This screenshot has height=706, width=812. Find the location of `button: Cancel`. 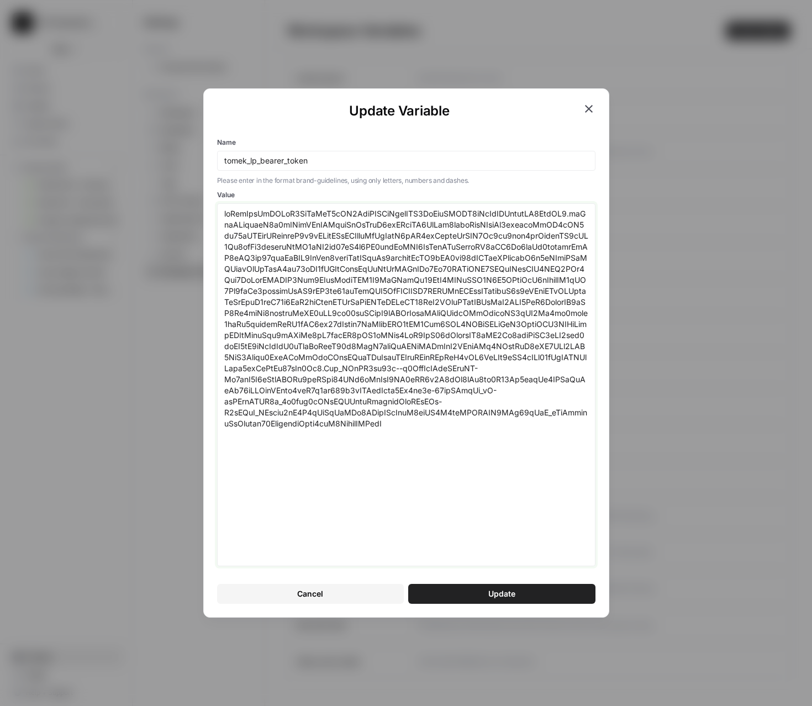

button: Cancel is located at coordinates (310, 594).